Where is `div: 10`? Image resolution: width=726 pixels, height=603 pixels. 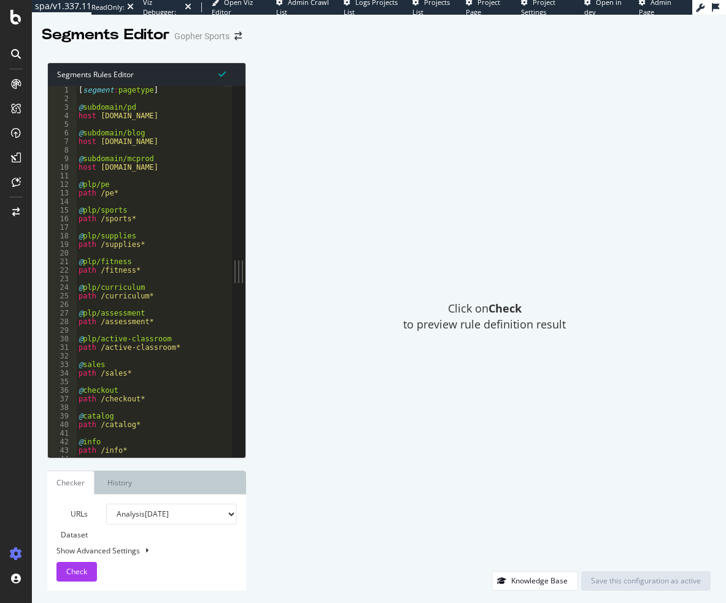
div: 10 is located at coordinates (62, 167).